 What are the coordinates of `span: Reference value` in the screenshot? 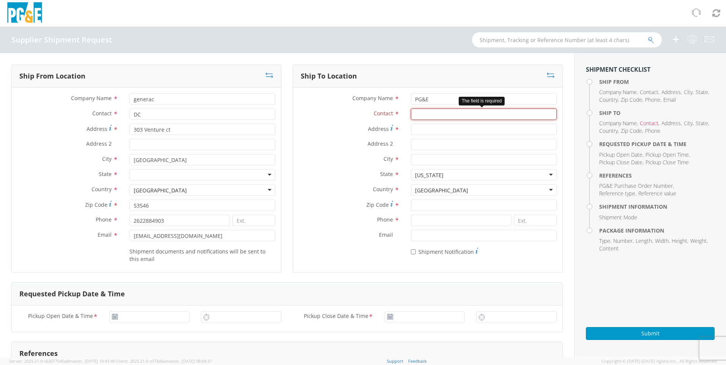 It's located at (658, 193).